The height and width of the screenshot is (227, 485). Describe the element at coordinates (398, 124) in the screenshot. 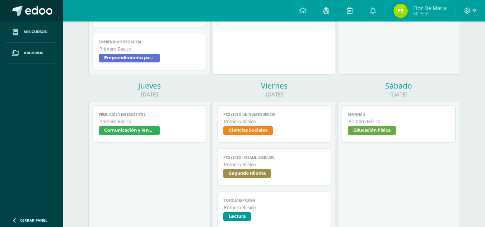

I see `a: Semana 3Primero BásicoEducación Física` at that location.